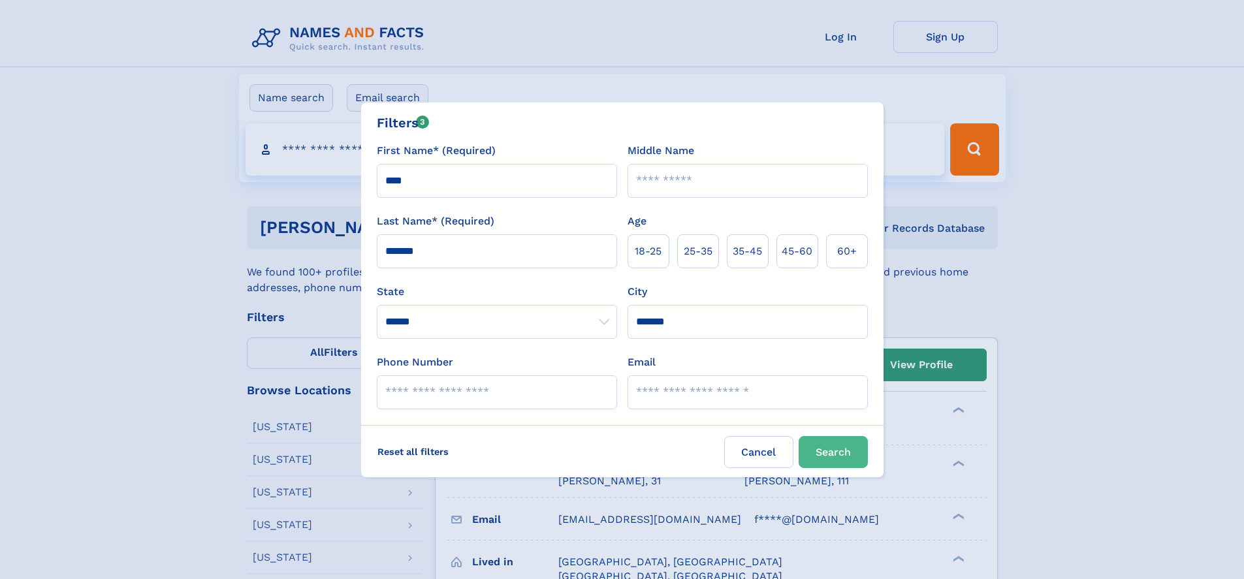 Image resolution: width=1244 pixels, height=579 pixels. What do you see at coordinates (497, 292) in the screenshot?
I see `label: State` at bounding box center [497, 292].